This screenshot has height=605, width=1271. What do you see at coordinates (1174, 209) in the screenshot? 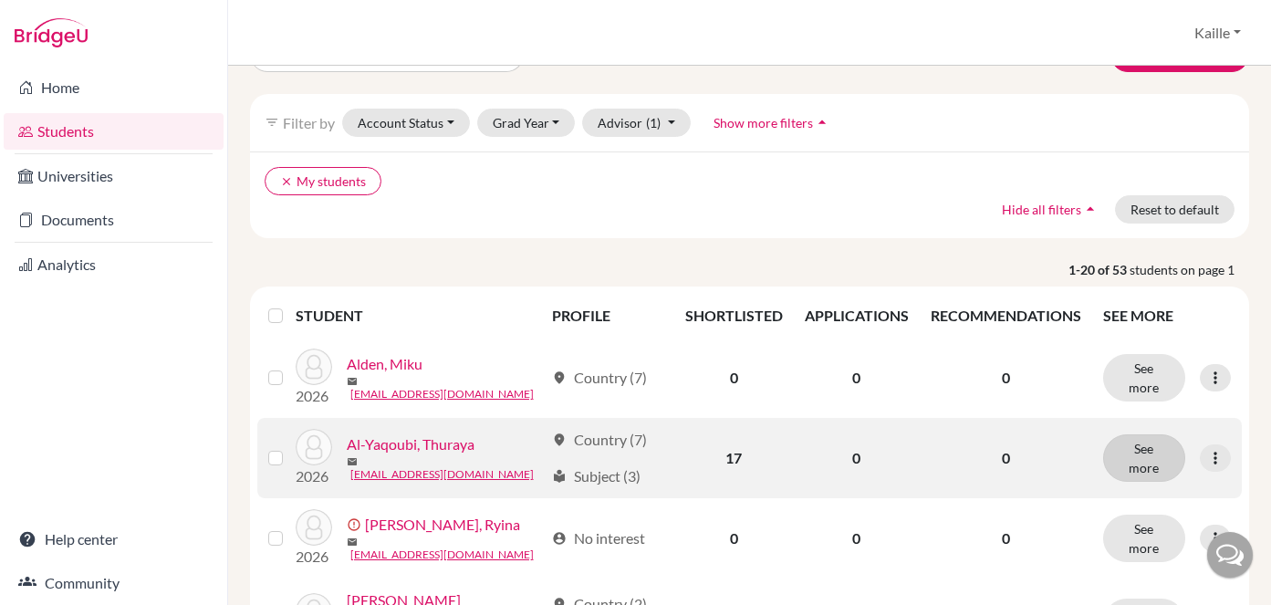
I see `button: Reset to default` at bounding box center [1174, 209].